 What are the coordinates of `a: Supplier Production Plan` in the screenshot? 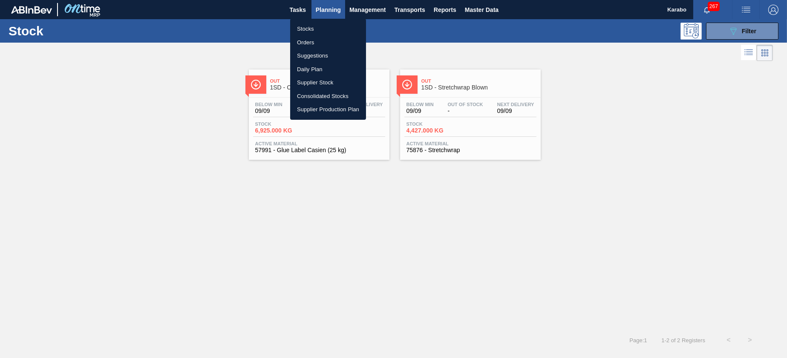 It's located at (328, 110).